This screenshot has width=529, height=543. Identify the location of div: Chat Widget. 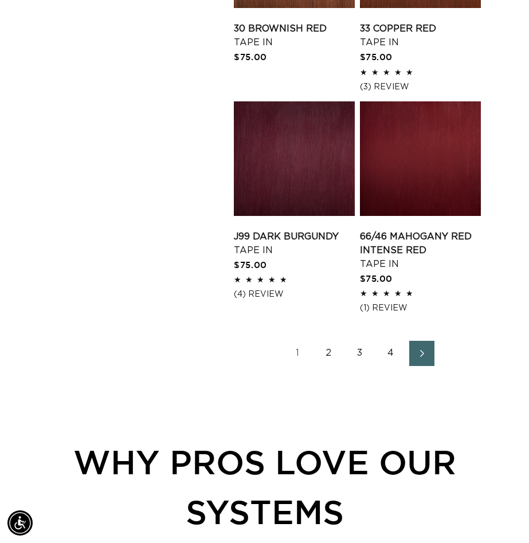
(500, 515).